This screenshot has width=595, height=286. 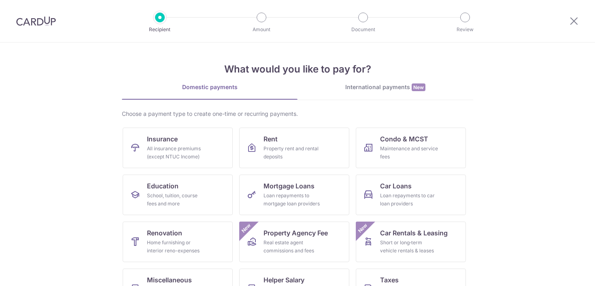 What do you see at coordinates (292, 153) in the screenshot?
I see `div: Property rent and rental deposits` at bounding box center [292, 153].